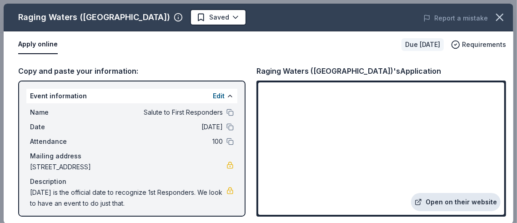 Image resolution: width=517 pixels, height=223 pixels. Describe the element at coordinates (132, 181) in the screenshot. I see `div: Description` at that location.